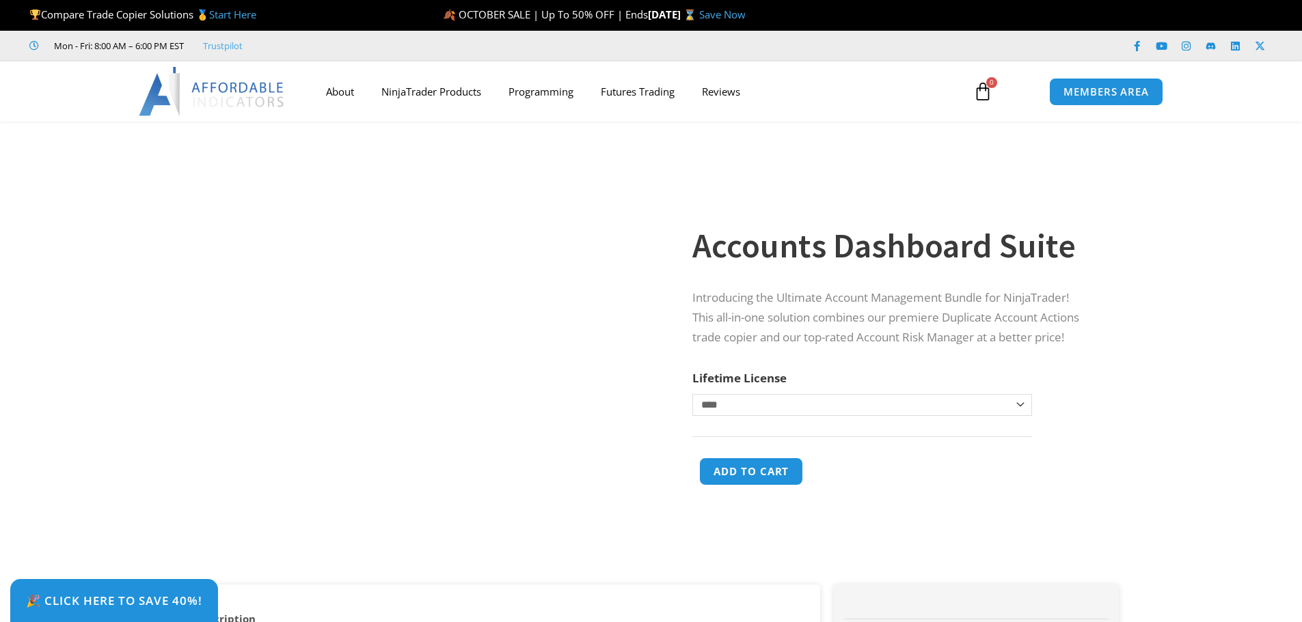  Describe the element at coordinates (739, 378) in the screenshot. I see `label: Lifetime License` at that location.